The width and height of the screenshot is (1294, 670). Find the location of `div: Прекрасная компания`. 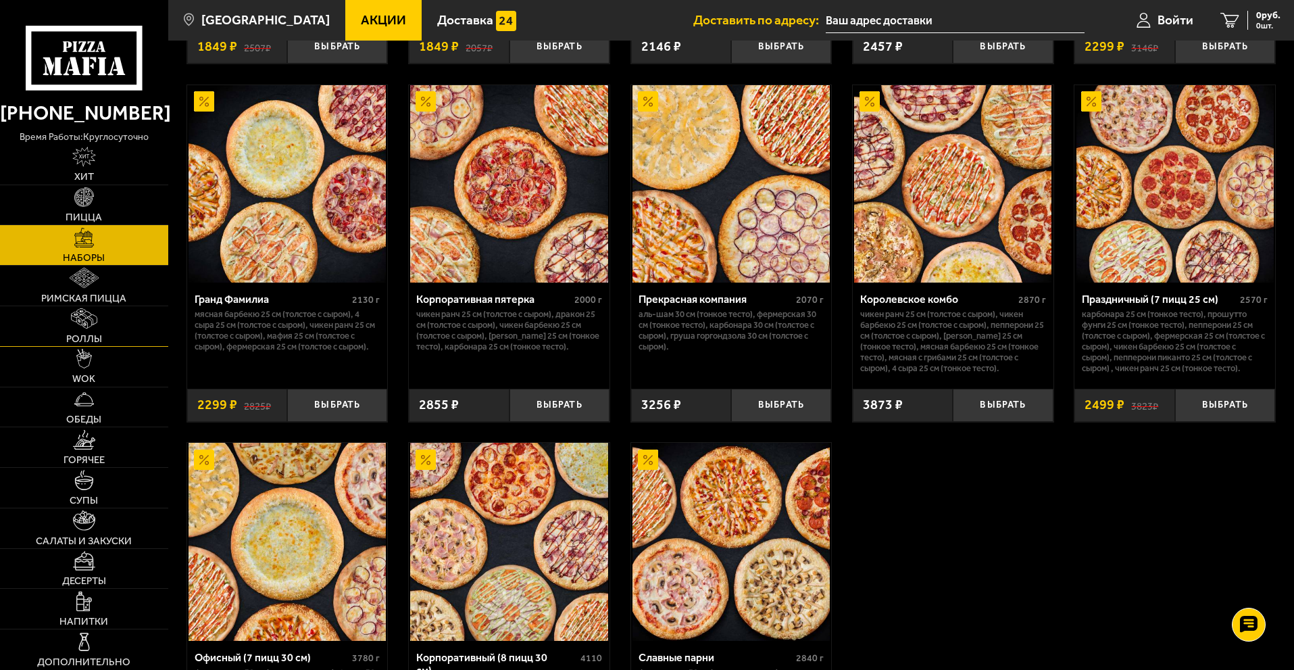

div: Прекрасная компания is located at coordinates (716, 299).